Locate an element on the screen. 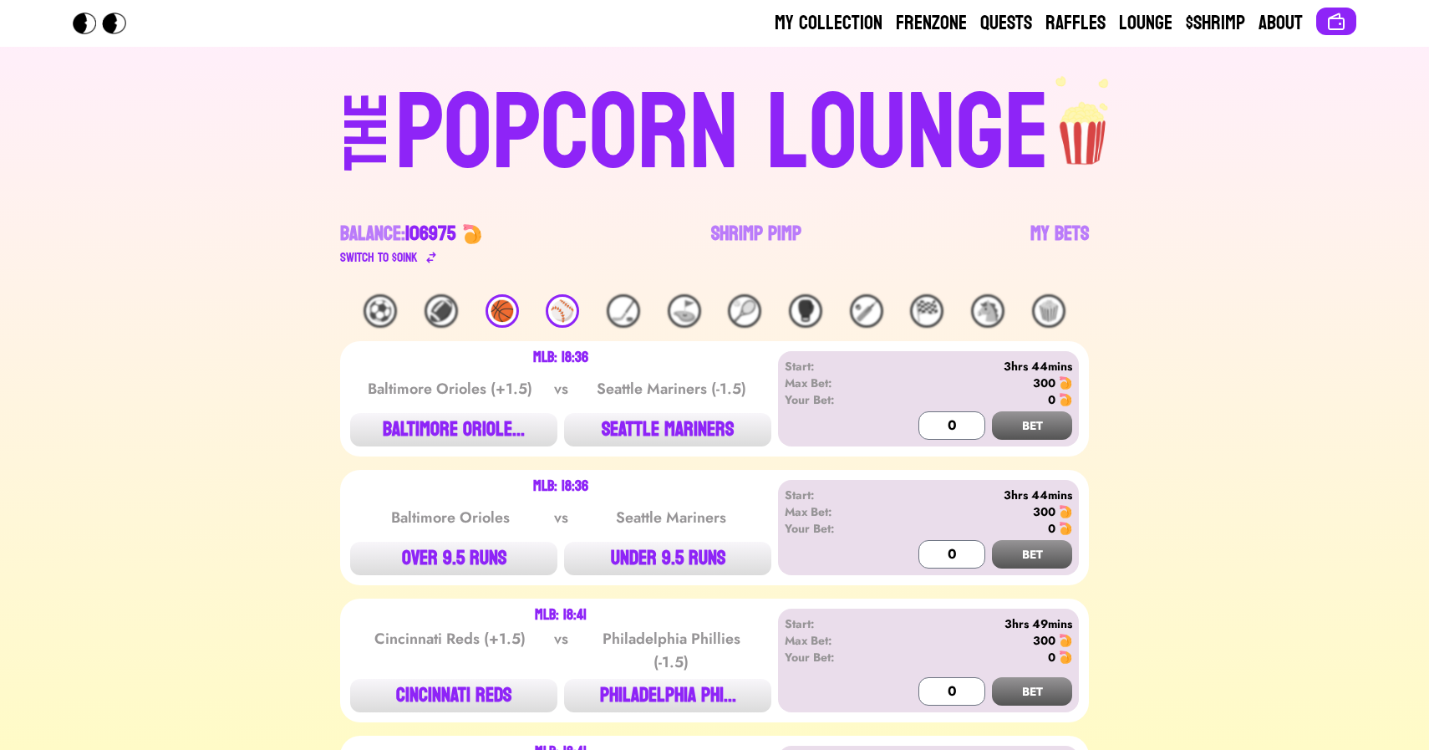  a: My Bets is located at coordinates (1060, 244).